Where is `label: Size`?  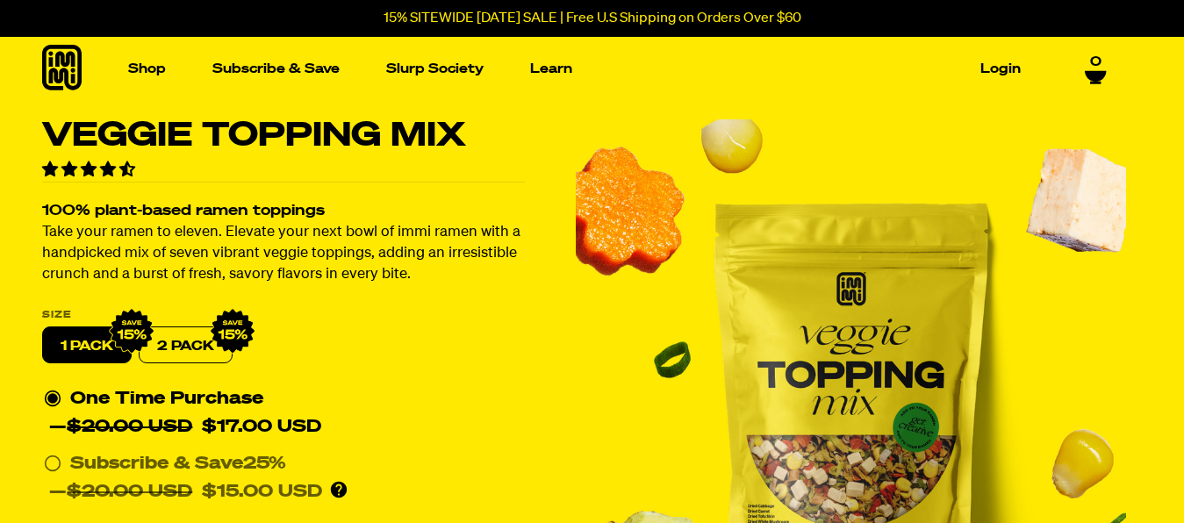
label: Size is located at coordinates (283, 315).